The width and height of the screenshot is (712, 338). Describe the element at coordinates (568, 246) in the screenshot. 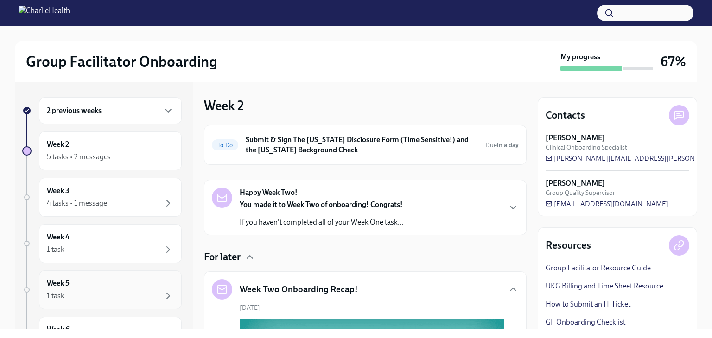

I see `h4: Resources` at that location.